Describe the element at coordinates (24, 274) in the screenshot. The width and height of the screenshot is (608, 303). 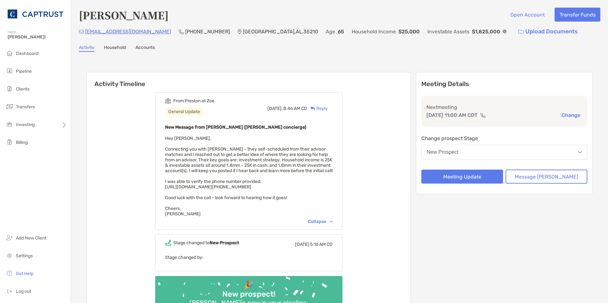
I see `span: Get Help` at that location.